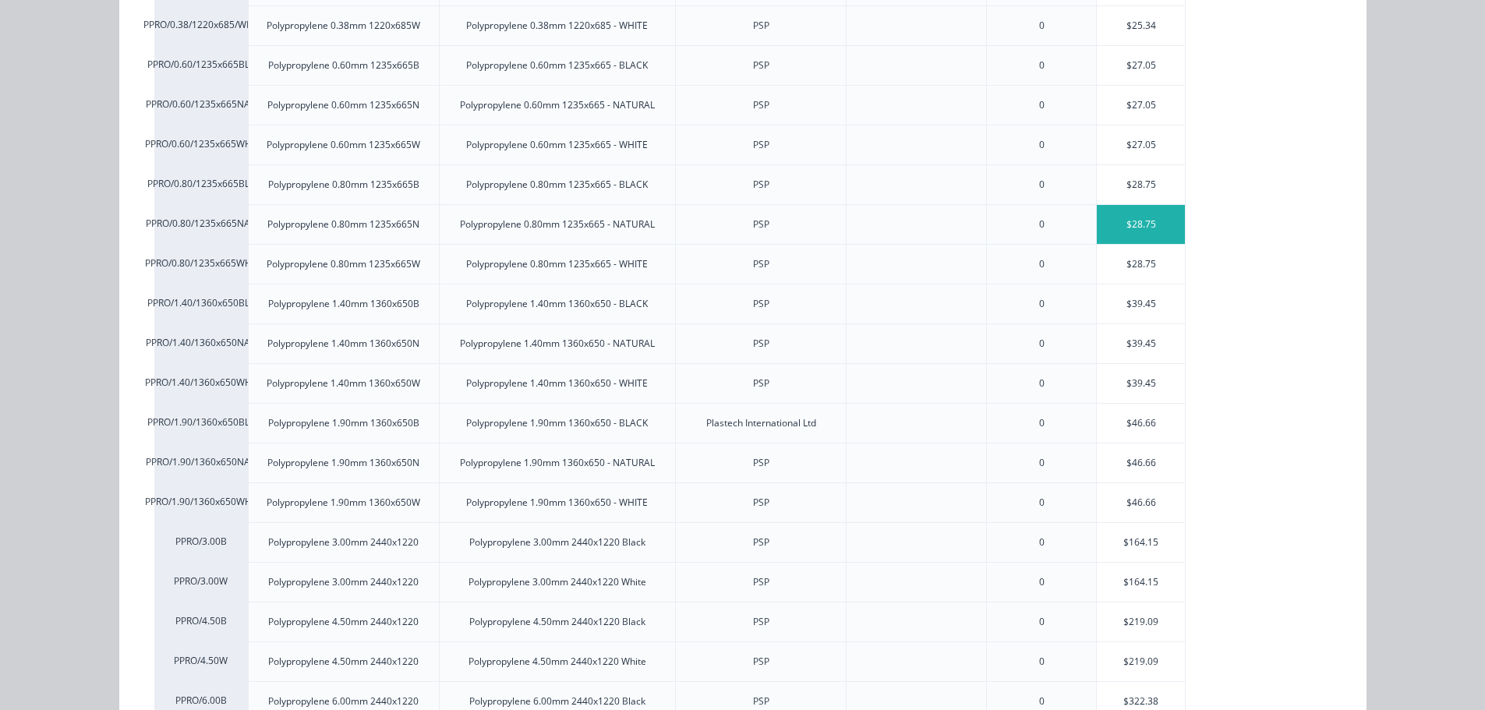 This screenshot has width=1485, height=710. Describe the element at coordinates (343, 26) in the screenshot. I see `div: Polypropylene 0.38mm 1220x685W` at that location.